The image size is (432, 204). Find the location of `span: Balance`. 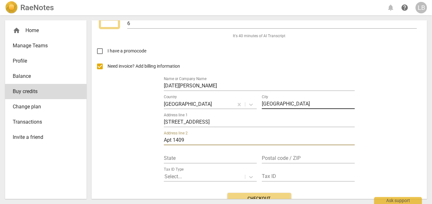

span: Balance is located at coordinates (43, 76).